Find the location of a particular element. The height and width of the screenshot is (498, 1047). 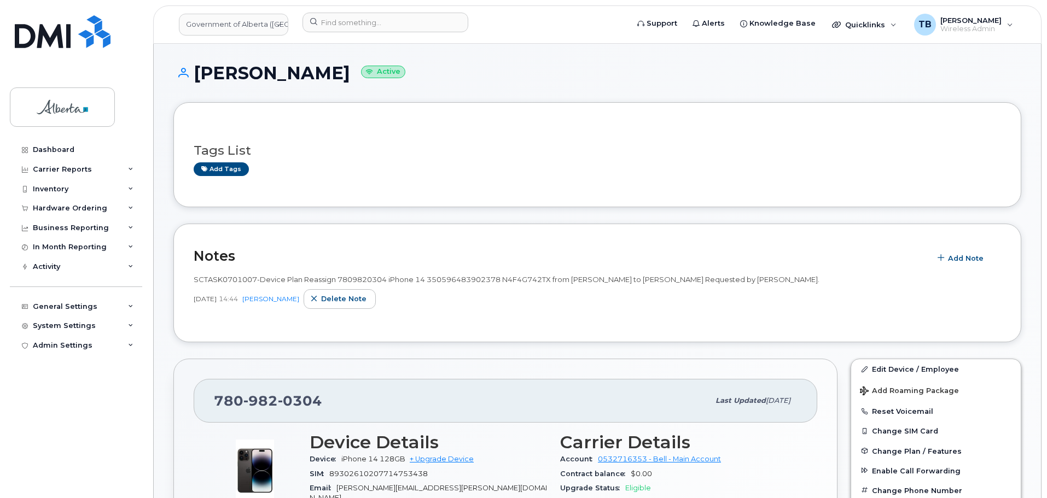

button: Delete note is located at coordinates (340, 299).